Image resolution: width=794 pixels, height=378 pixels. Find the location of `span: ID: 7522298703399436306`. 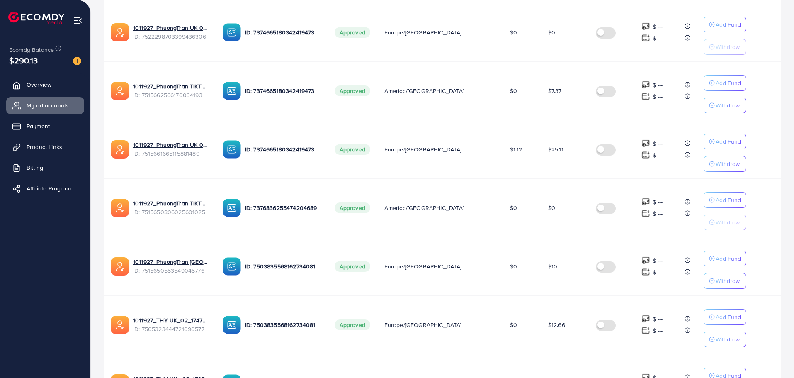

span: ID: 7522298703399436306 is located at coordinates (171, 37).